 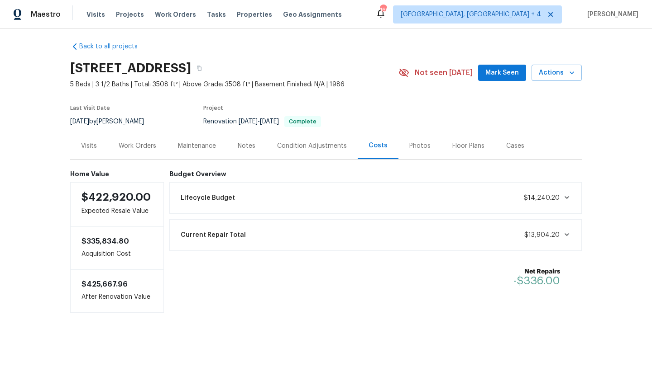 What do you see at coordinates (116, 197) in the screenshot?
I see `span: $422,920.00` at bounding box center [116, 197].